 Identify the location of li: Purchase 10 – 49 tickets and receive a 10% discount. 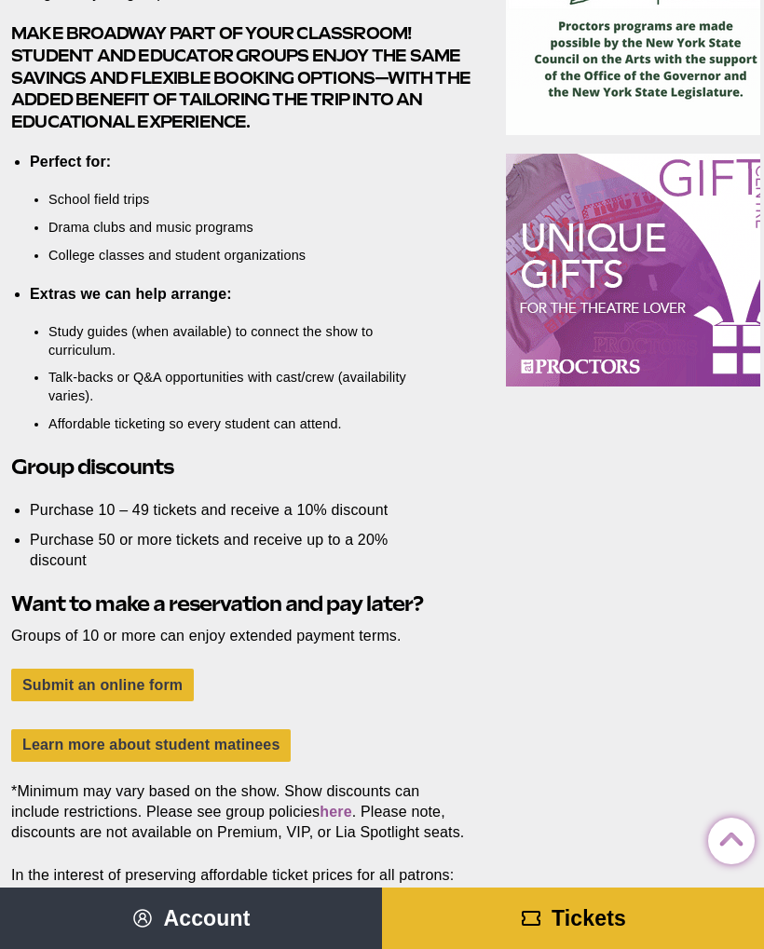
(237, 510).